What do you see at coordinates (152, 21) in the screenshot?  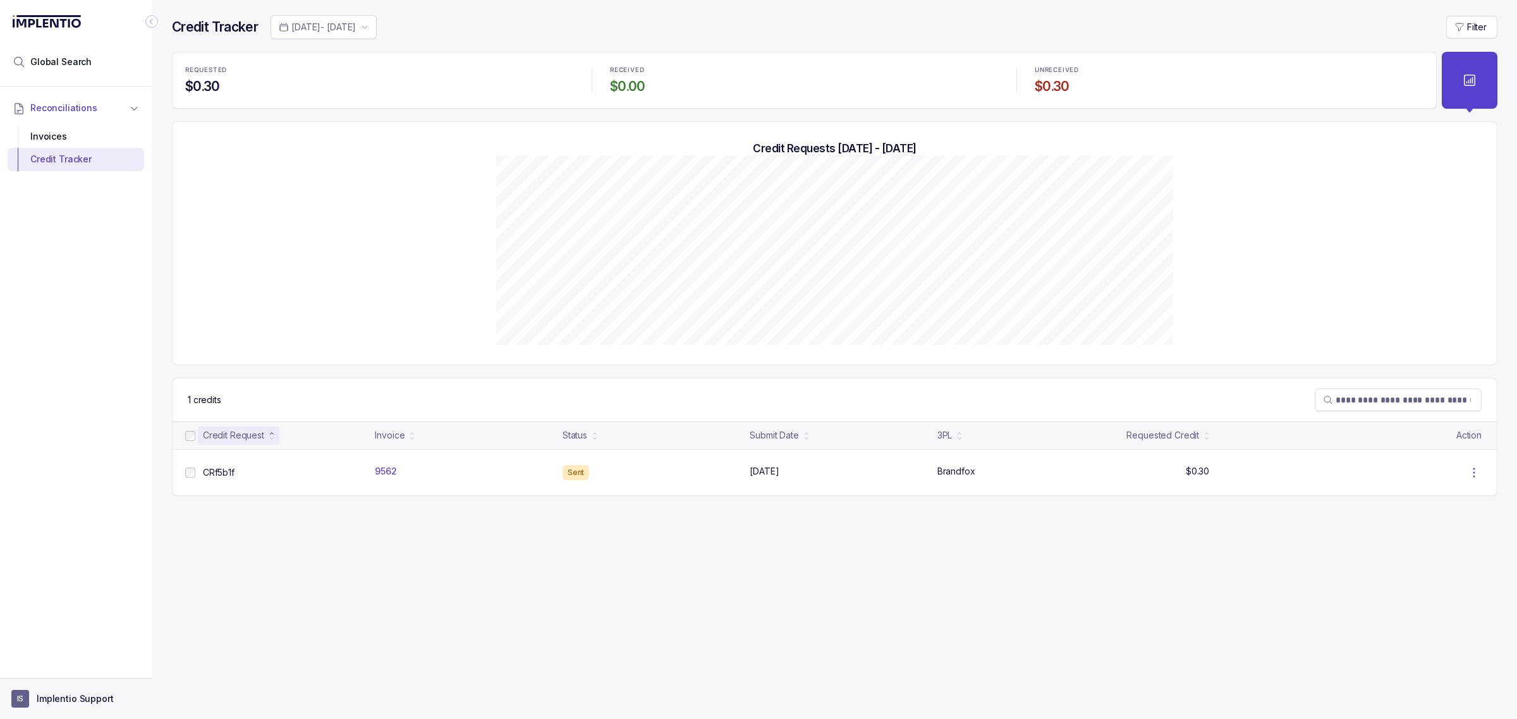 I see `div: Collapse Icon` at bounding box center [152, 21].